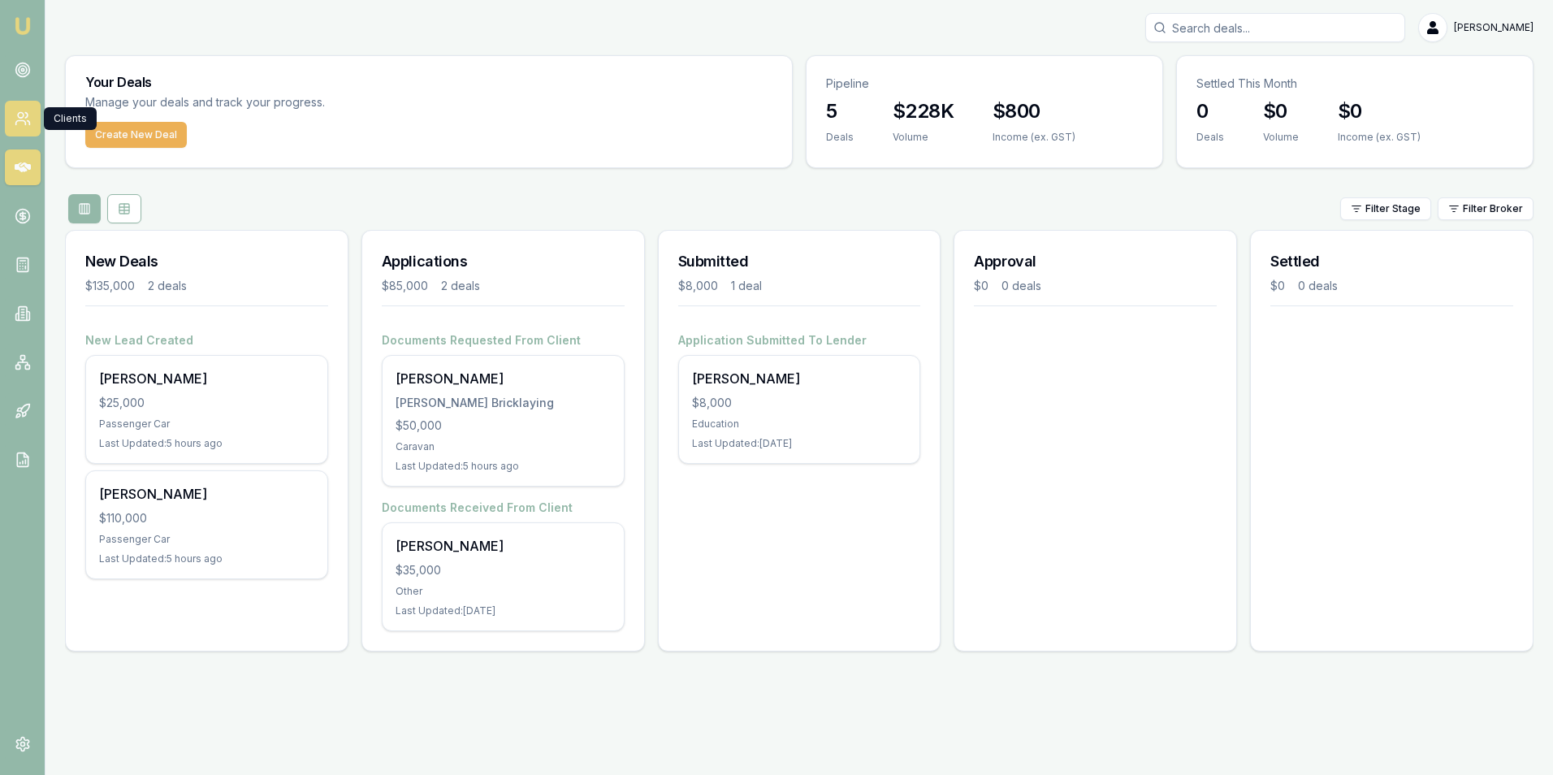 This screenshot has width=1553, height=775. I want to click on h3: Settled, so click(1391, 262).